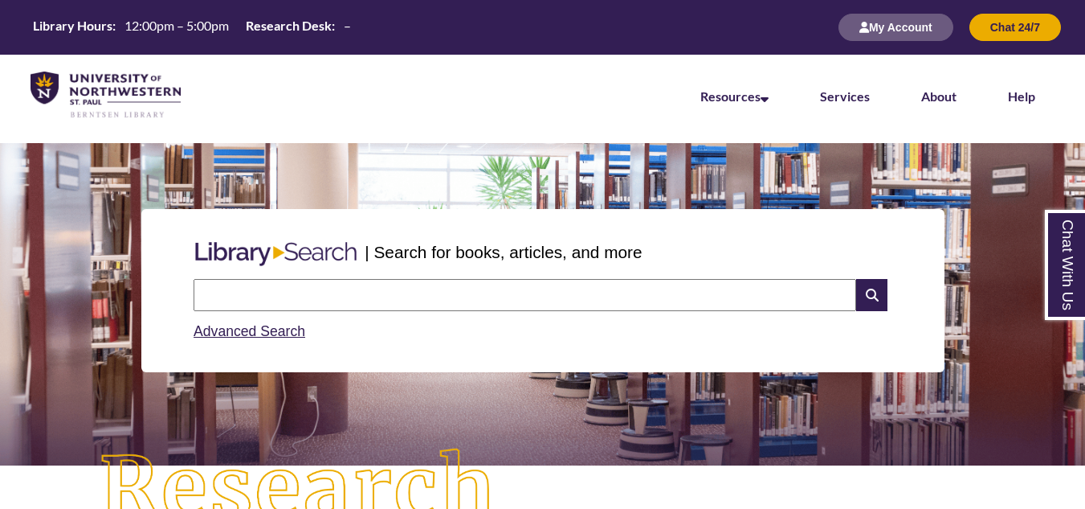 This screenshot has height=509, width=1085. What do you see at coordinates (845, 96) in the screenshot?
I see `a: Services` at bounding box center [845, 96].